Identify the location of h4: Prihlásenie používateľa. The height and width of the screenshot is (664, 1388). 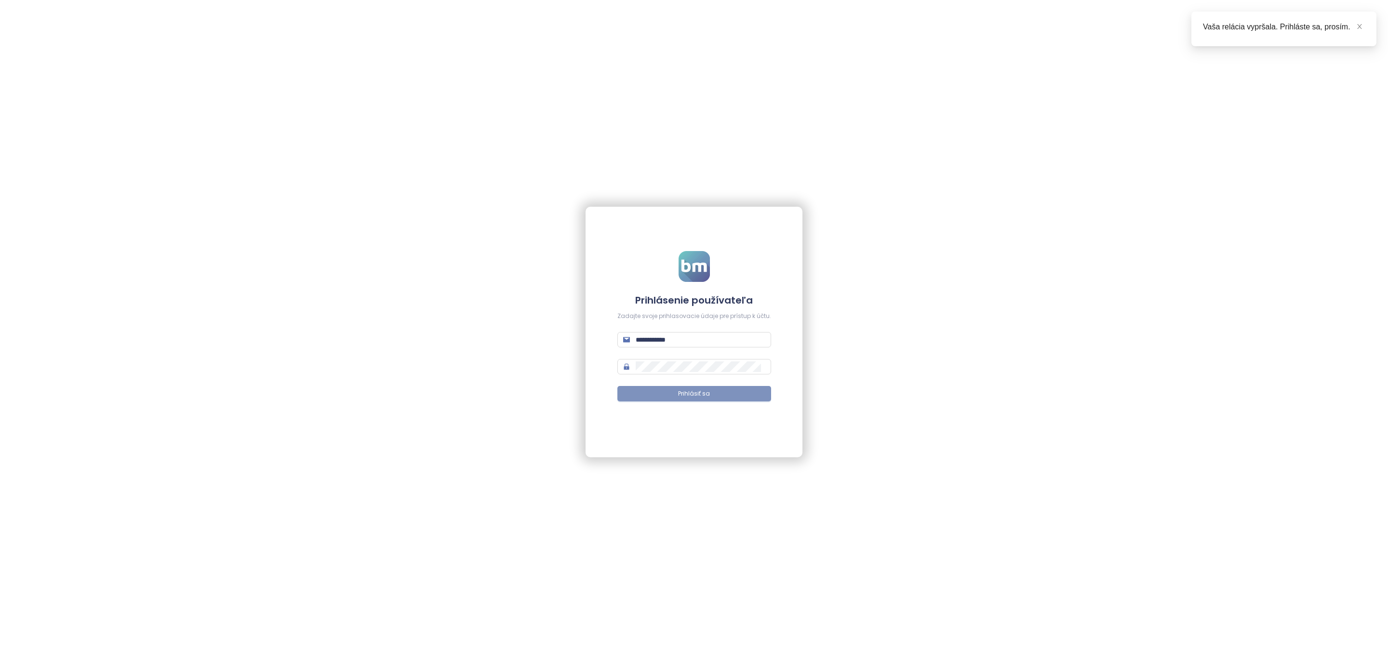
(694, 300).